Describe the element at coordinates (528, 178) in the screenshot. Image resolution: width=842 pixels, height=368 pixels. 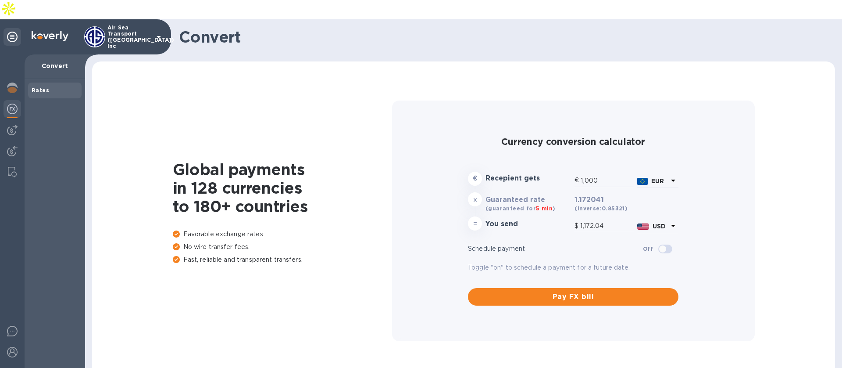
I see `h3: Recepient gets` at that location.